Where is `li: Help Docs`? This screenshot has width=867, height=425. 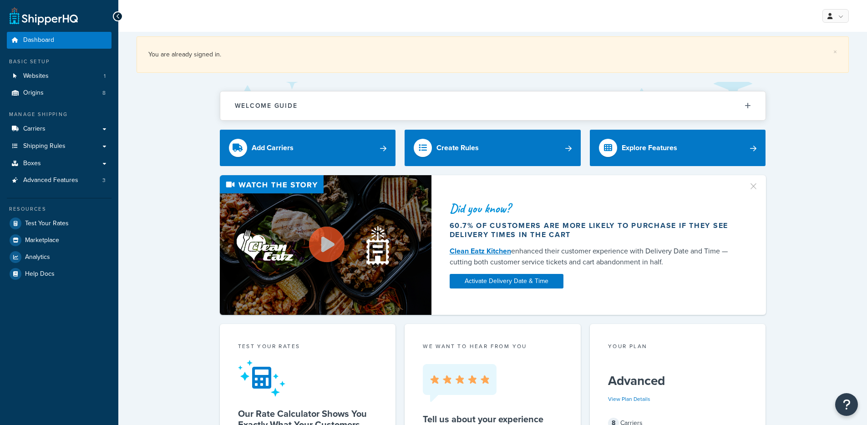 li: Help Docs is located at coordinates (59, 274).